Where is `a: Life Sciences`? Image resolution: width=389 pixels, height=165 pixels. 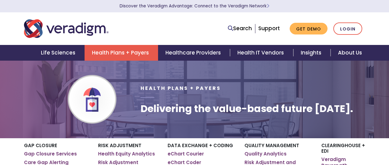 a: Life Sciences is located at coordinates (59, 53).